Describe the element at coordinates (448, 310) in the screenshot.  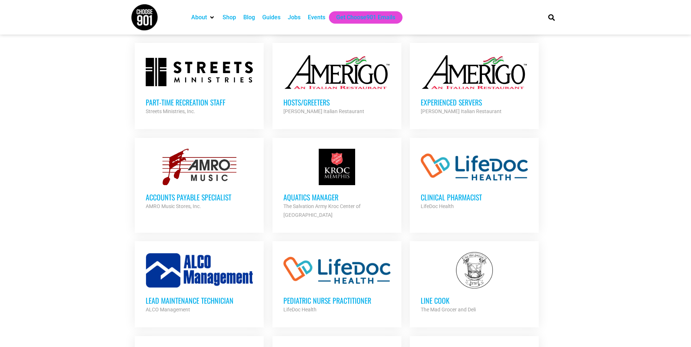
I see `strong: The Mad Grocer and Deli` at that location.